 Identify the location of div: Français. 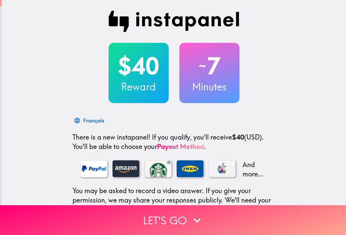
(94, 120).